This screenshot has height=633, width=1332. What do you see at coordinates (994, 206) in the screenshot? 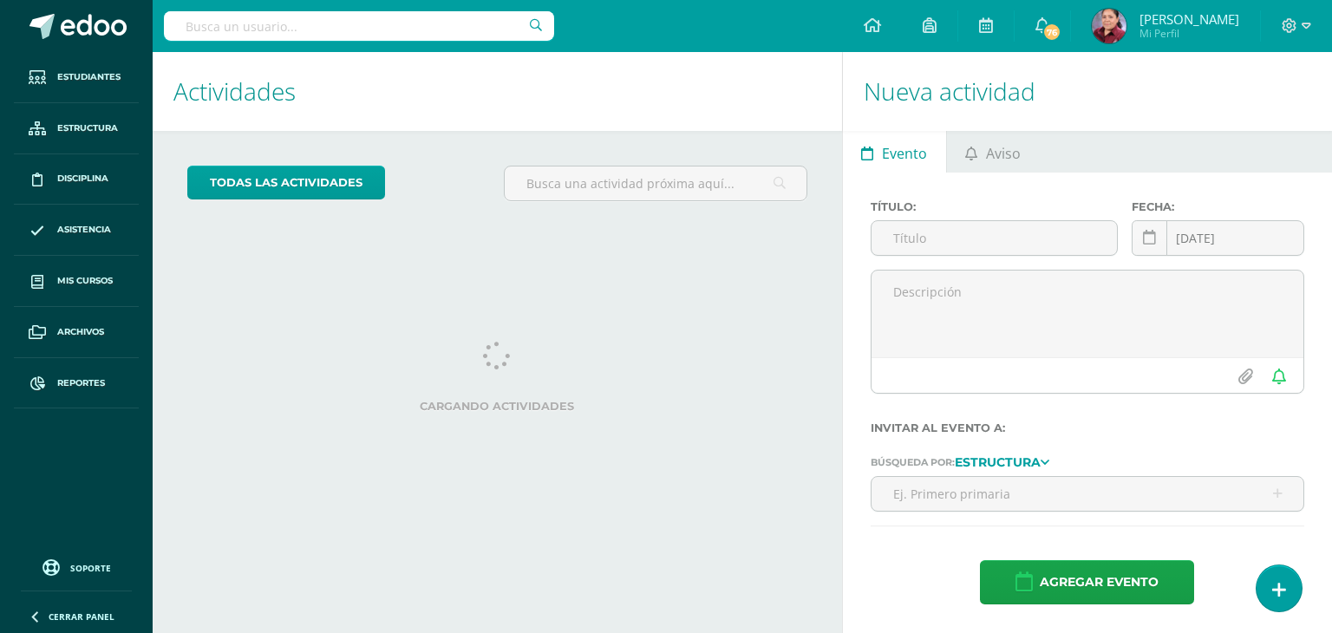
I see `label: Título:` at bounding box center [994, 206].